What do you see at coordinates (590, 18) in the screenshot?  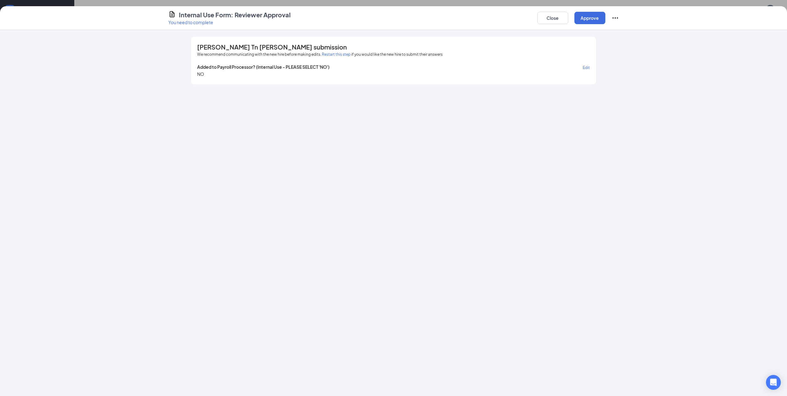 I see `button: Approve` at bounding box center [590, 18].